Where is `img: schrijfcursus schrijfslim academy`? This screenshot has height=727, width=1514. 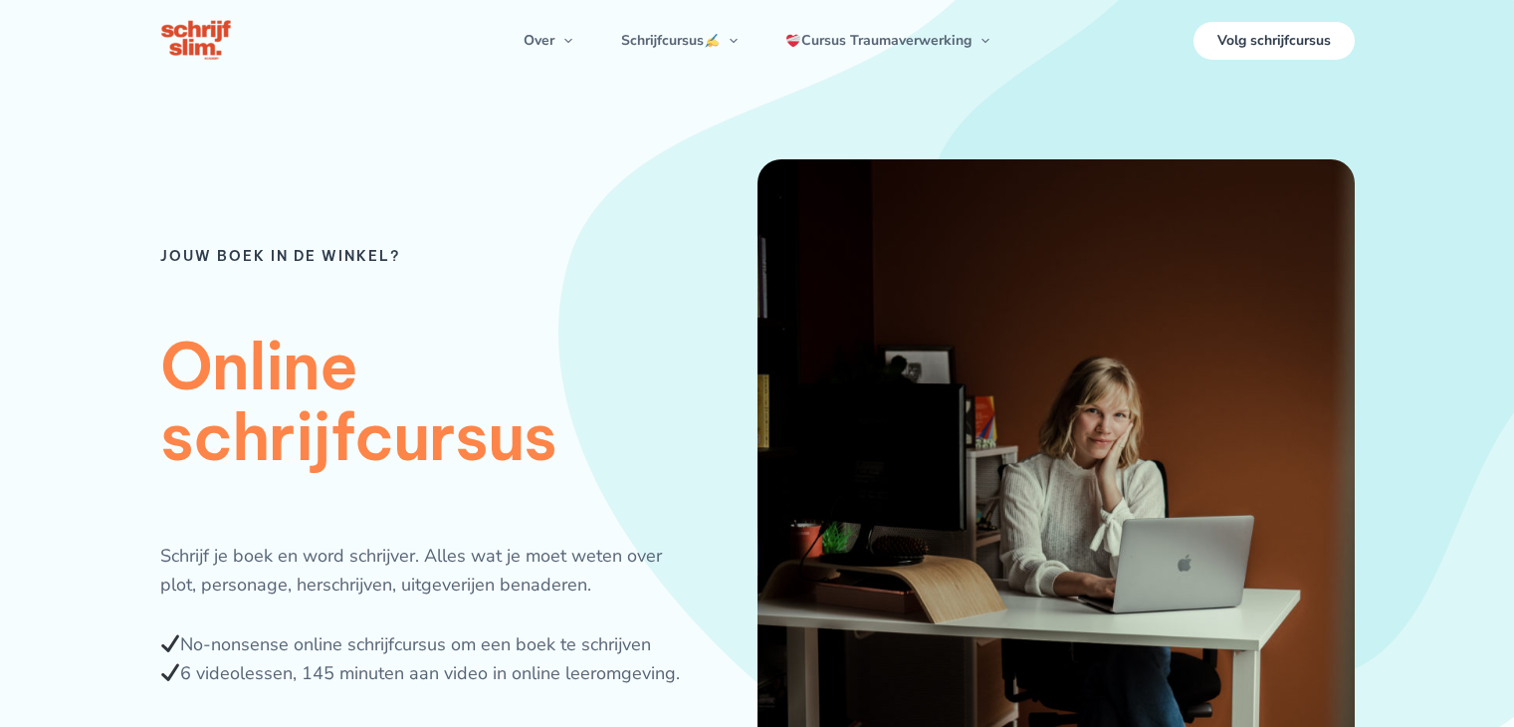 img: schrijfcursus schrijfslim academy is located at coordinates (197, 41).